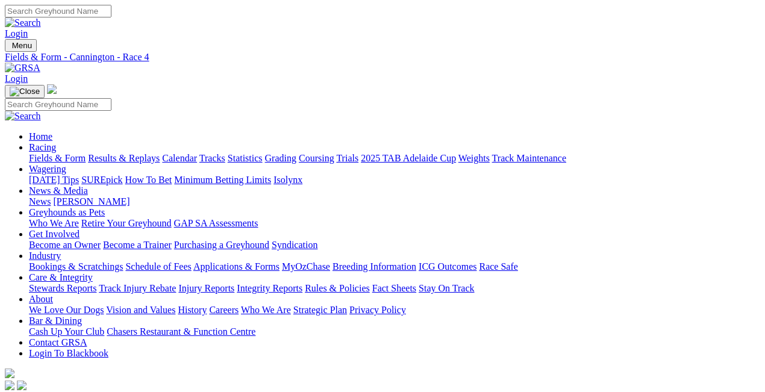 The height and width of the screenshot is (392, 765). Describe the element at coordinates (316, 158) in the screenshot. I see `a: Coursing` at that location.